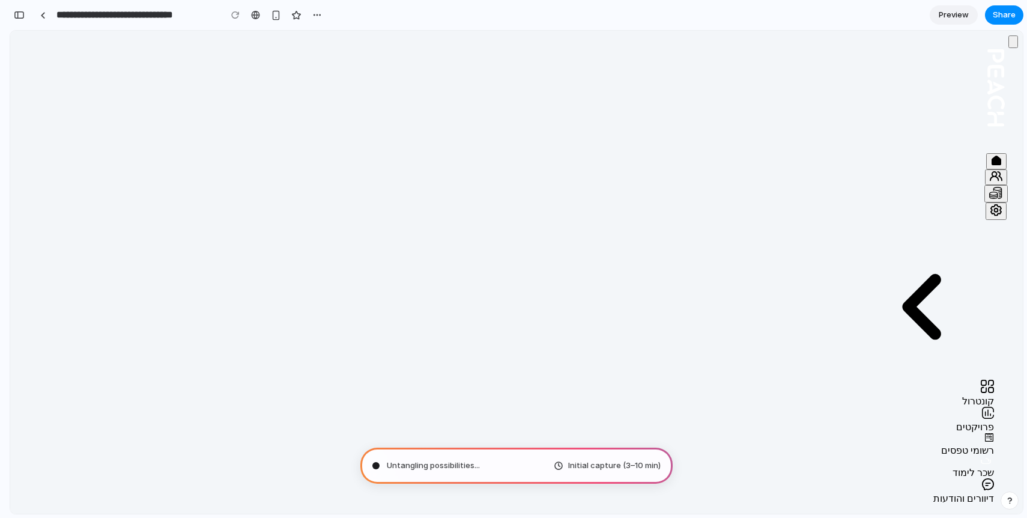 This screenshot has height=518, width=1027. What do you see at coordinates (953, 467) in the screenshot?
I see `span: דיוורים והודעות` at bounding box center [953, 467].